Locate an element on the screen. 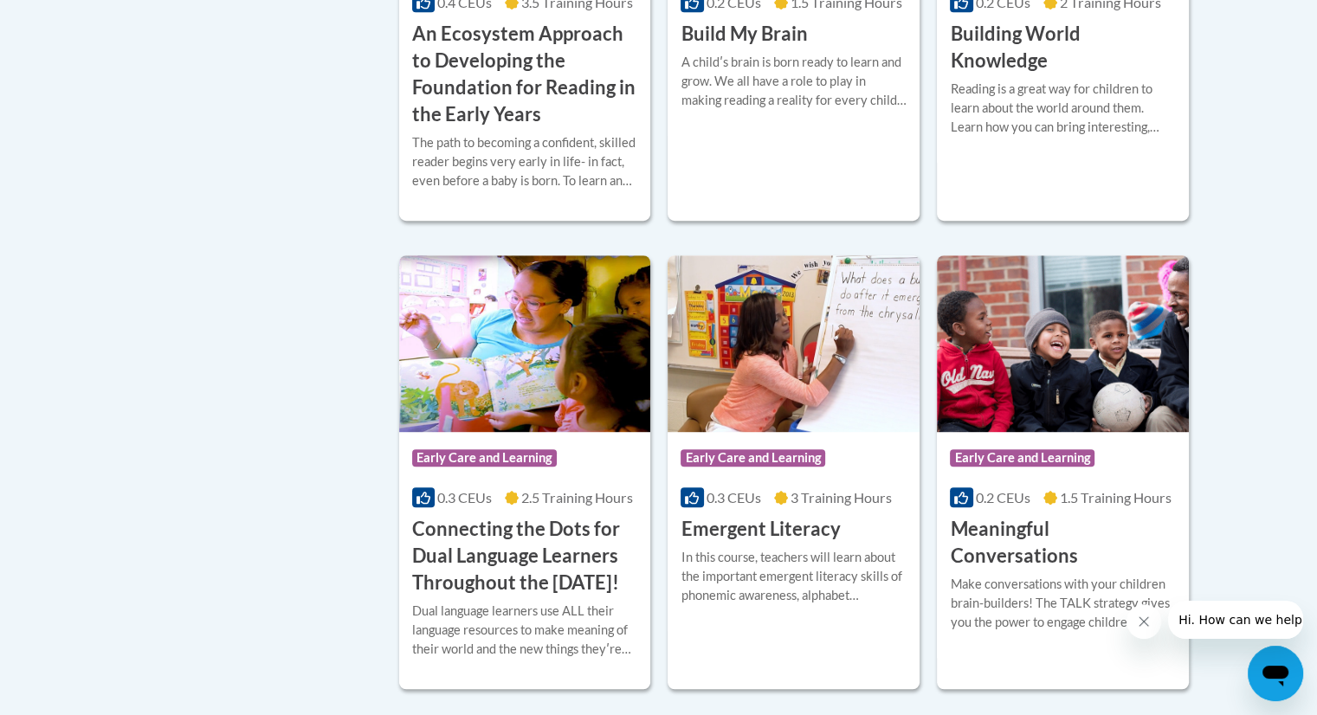  span: 0.2 CEUs is located at coordinates (1003, 497).